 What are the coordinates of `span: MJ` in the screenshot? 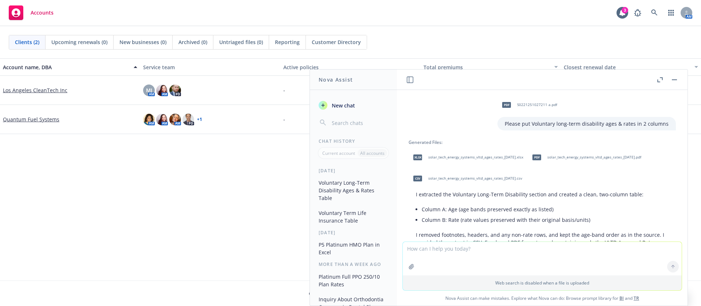 It's located at (149, 90).